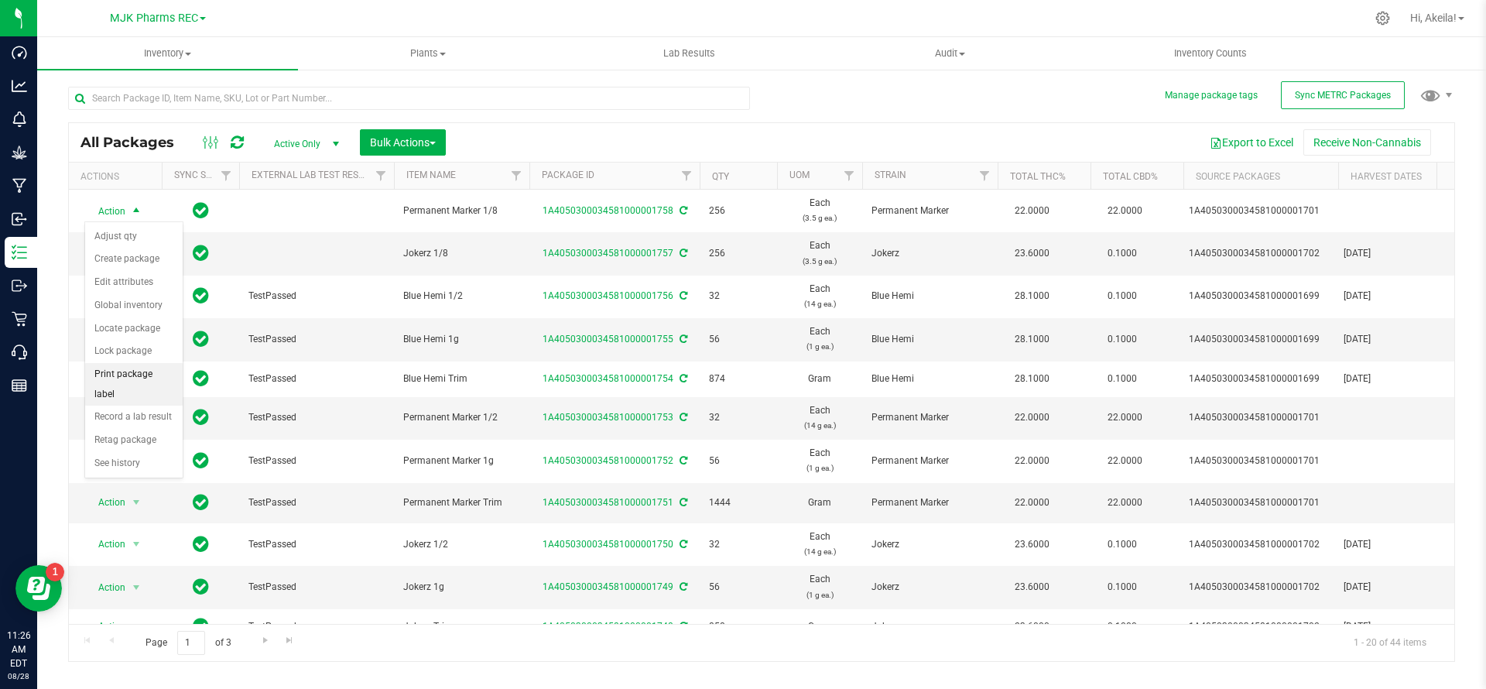 The width and height of the screenshot is (1486, 689). Describe the element at coordinates (608, 211) in the screenshot. I see `a: 1A4050300034581000001758` at that location.